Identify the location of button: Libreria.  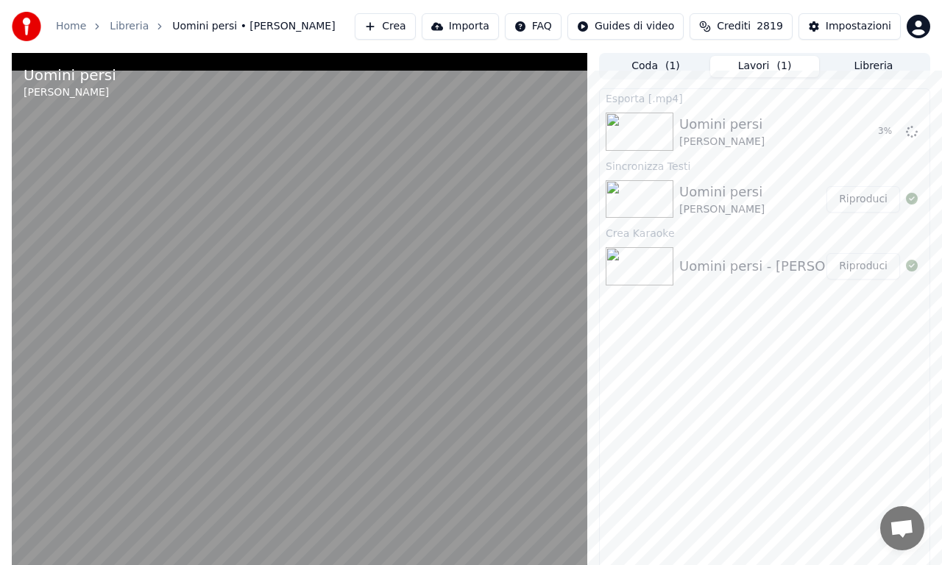
(874, 66).